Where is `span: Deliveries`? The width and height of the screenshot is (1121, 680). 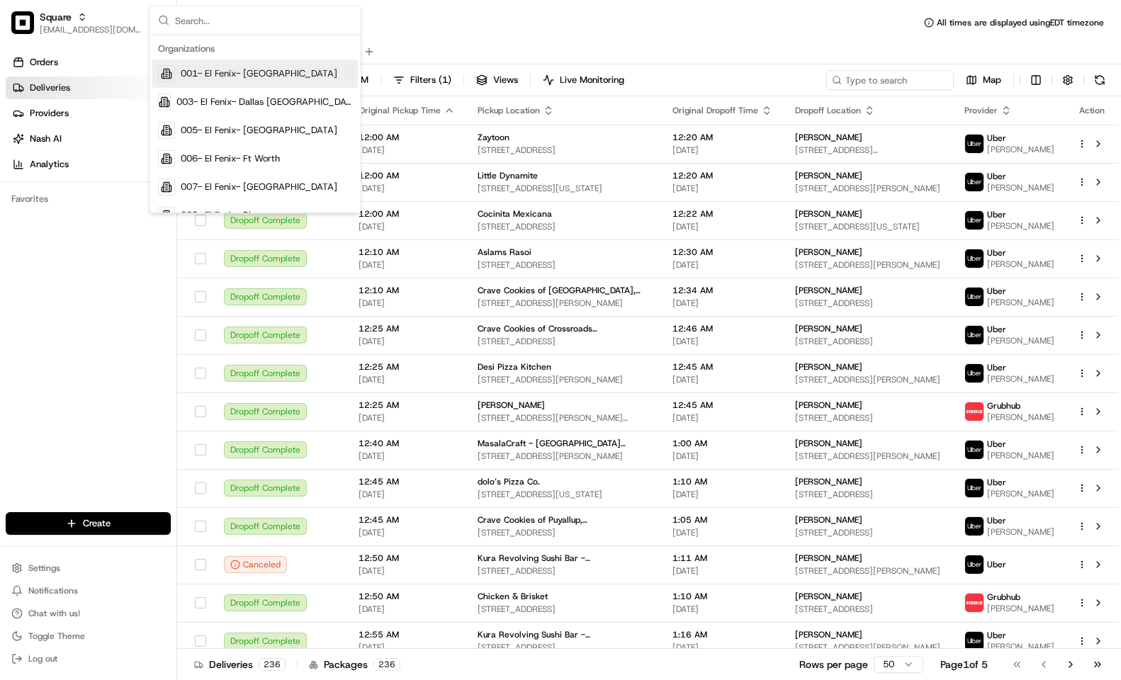 span: Deliveries is located at coordinates (50, 88).